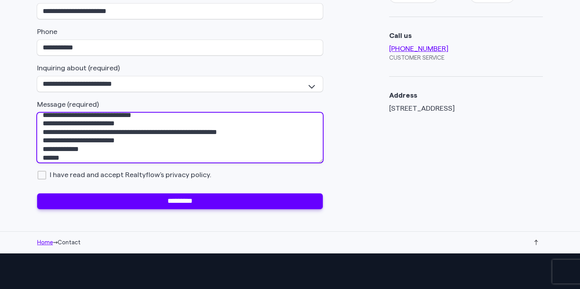 Image resolution: width=580 pixels, height=289 pixels. I want to click on label: Message (required), so click(68, 104).